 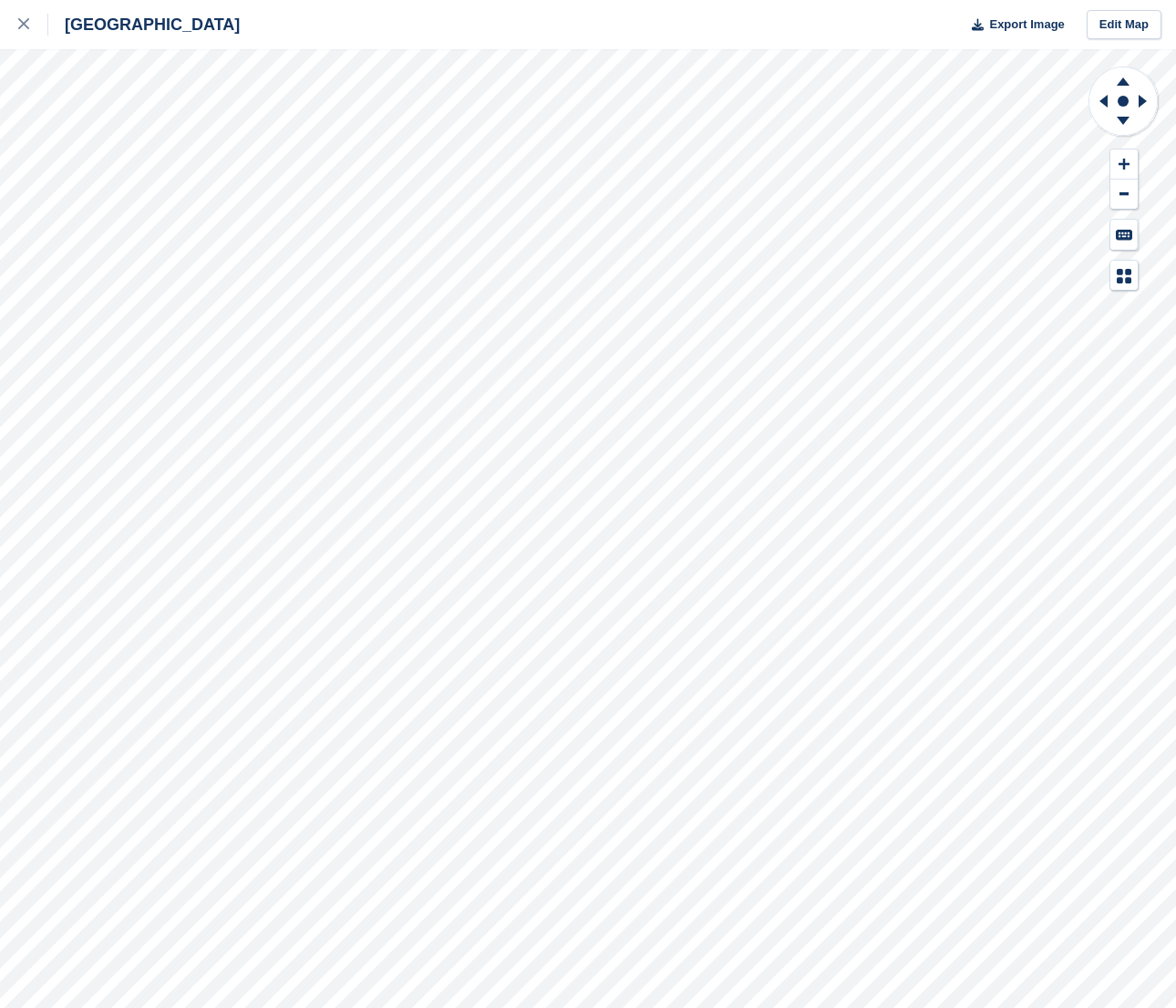 I want to click on button: Map Legend, so click(x=1125, y=275).